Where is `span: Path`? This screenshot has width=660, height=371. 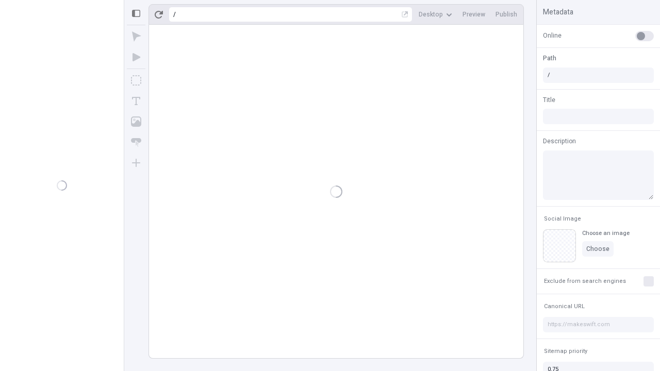
span: Path is located at coordinates (550, 58).